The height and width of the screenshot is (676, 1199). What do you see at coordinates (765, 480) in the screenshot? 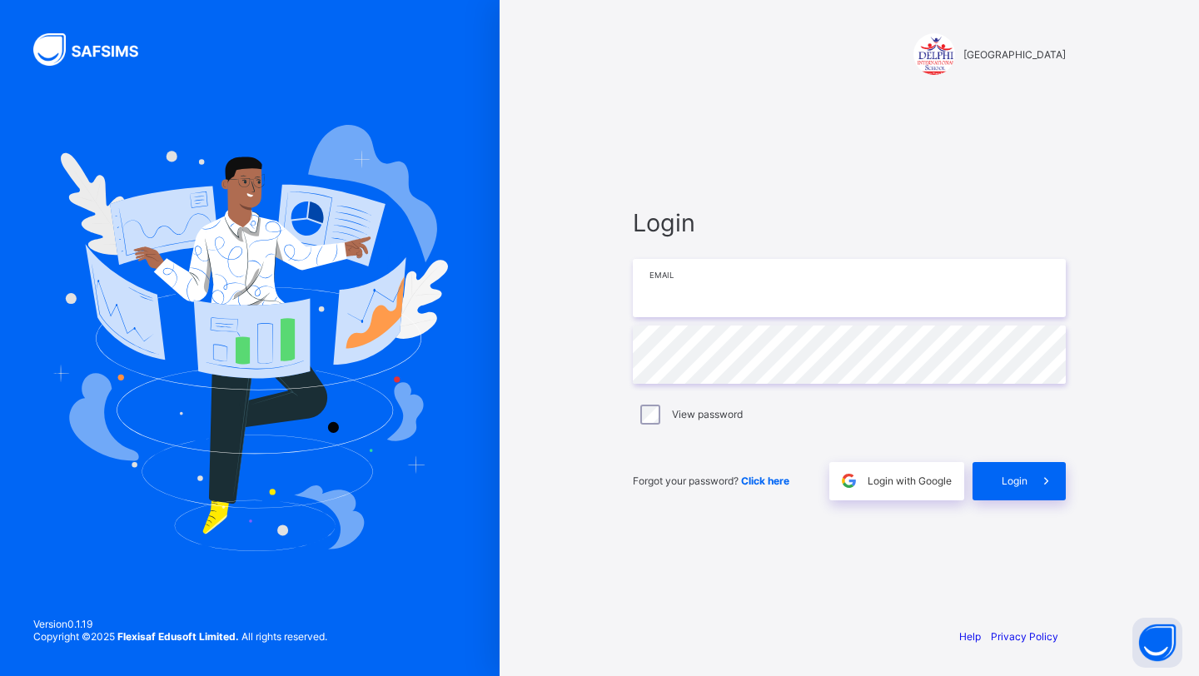
I see `a: Click here` at bounding box center [765, 480].